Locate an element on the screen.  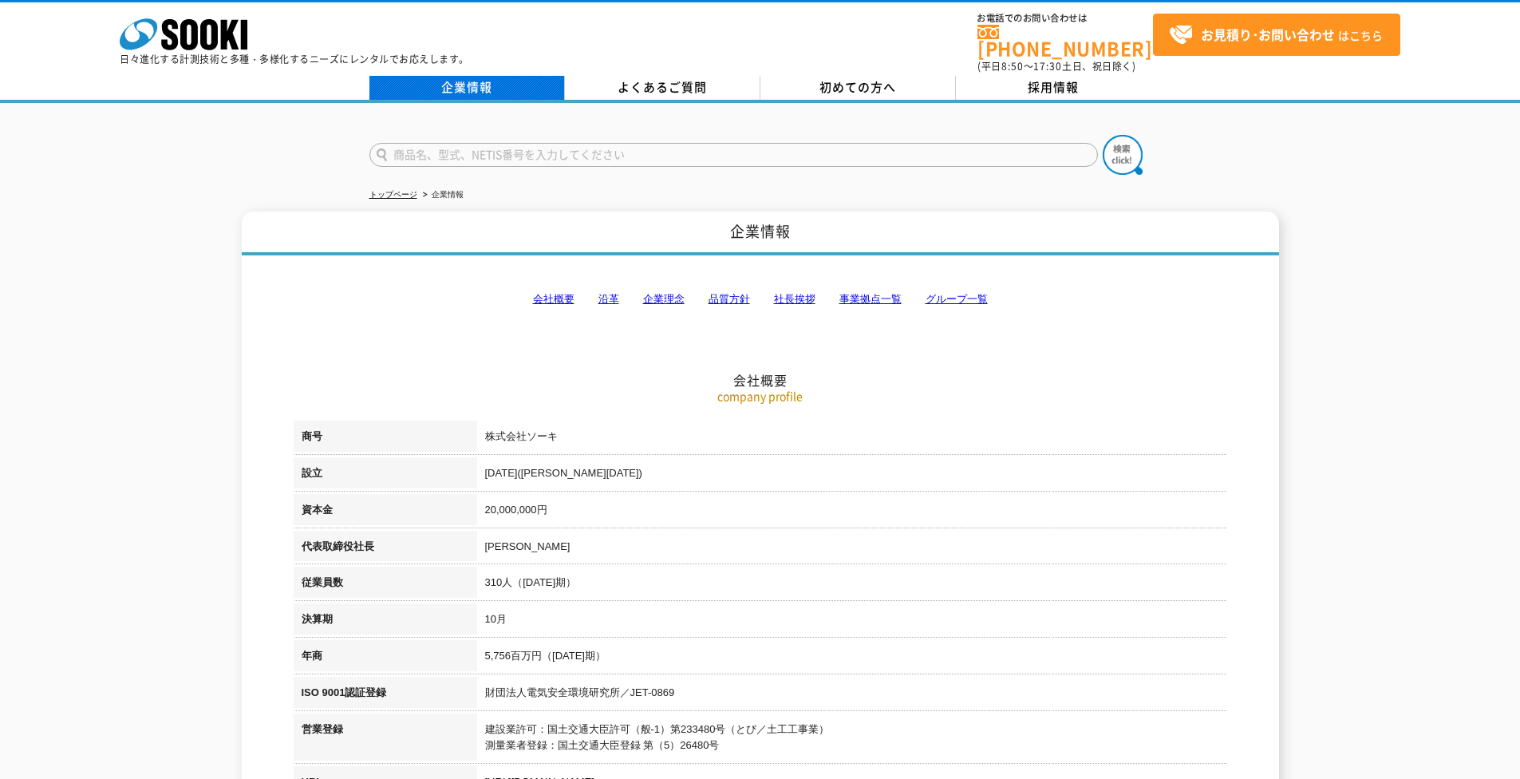
span: (平日 ～ 土日、祝日除く) is located at coordinates (1056, 66).